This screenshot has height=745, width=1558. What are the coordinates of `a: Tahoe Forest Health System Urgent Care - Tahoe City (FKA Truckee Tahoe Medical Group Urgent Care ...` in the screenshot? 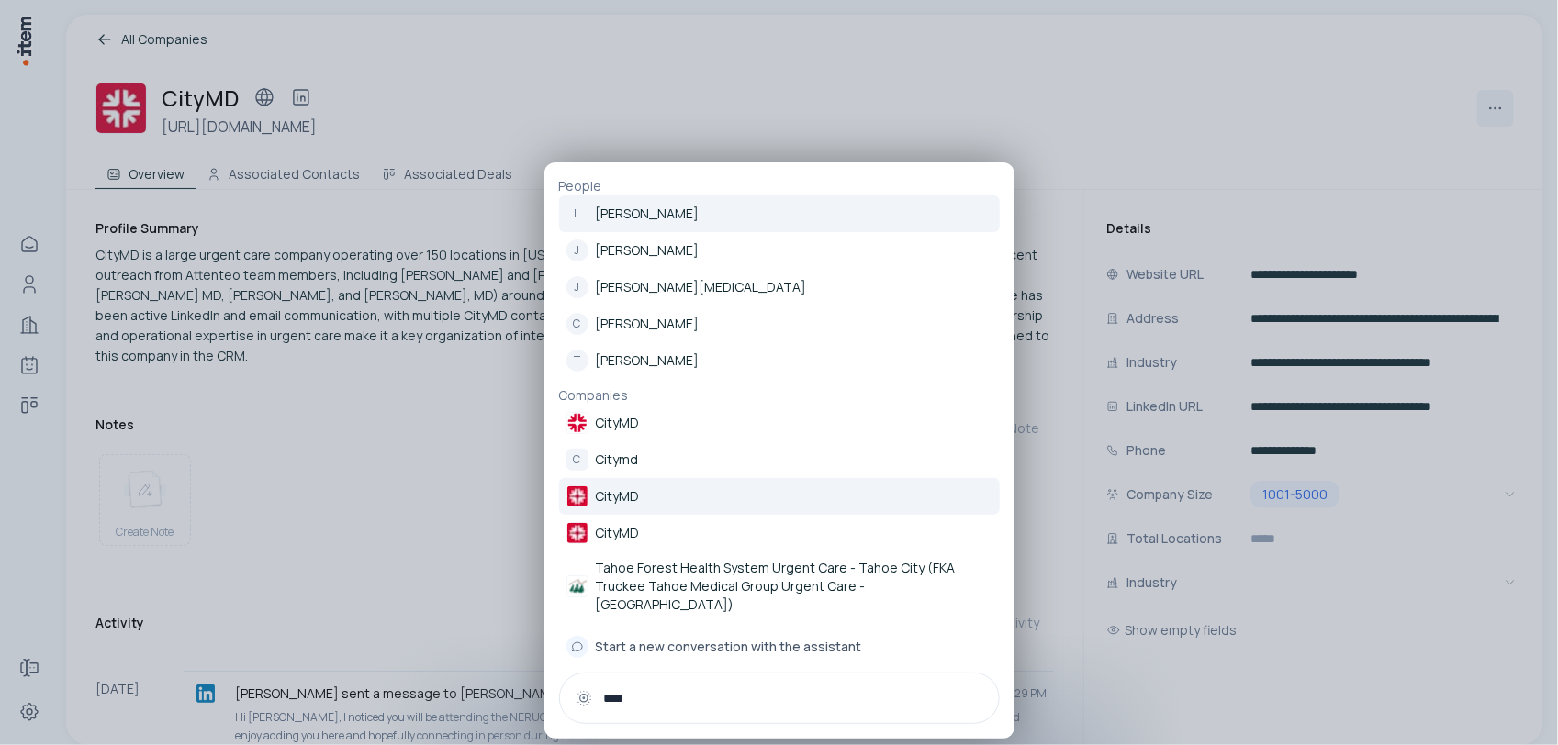 It's located at (779, 587).